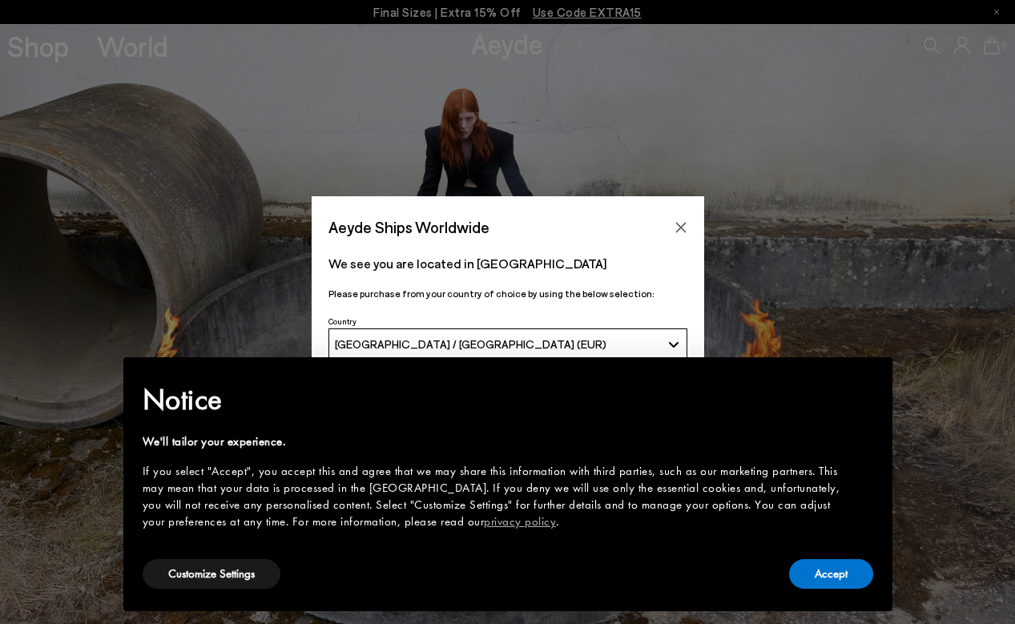 The width and height of the screenshot is (1015, 624). I want to click on div: If you select "Accept", you accept this and agree that we may share this information with third p..., so click(495, 497).